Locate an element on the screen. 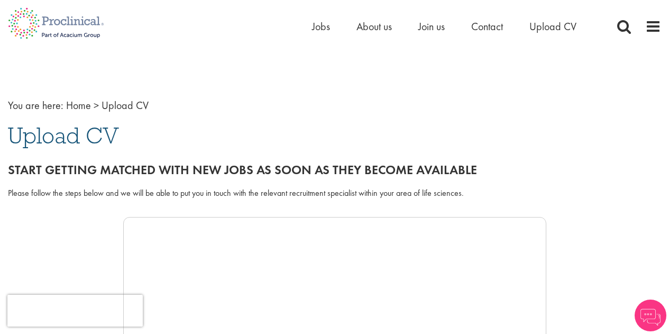  span: Contact is located at coordinates (487, 26).